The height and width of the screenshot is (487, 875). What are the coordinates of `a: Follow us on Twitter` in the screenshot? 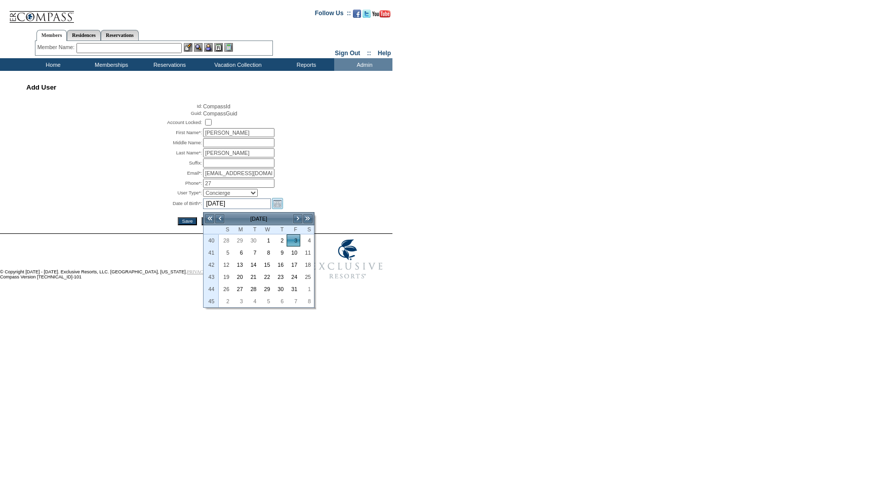 It's located at (367, 16).